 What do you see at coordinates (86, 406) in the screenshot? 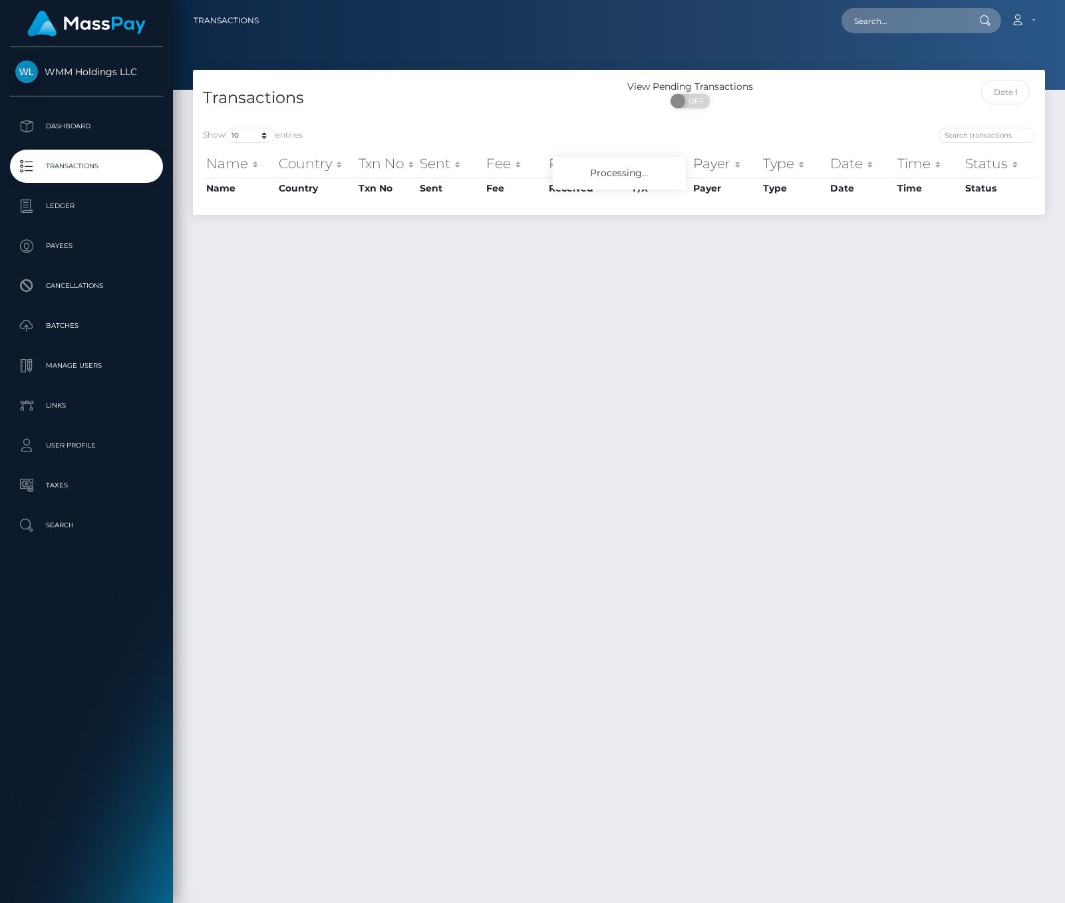
I see `p: Links` at bounding box center [86, 406].